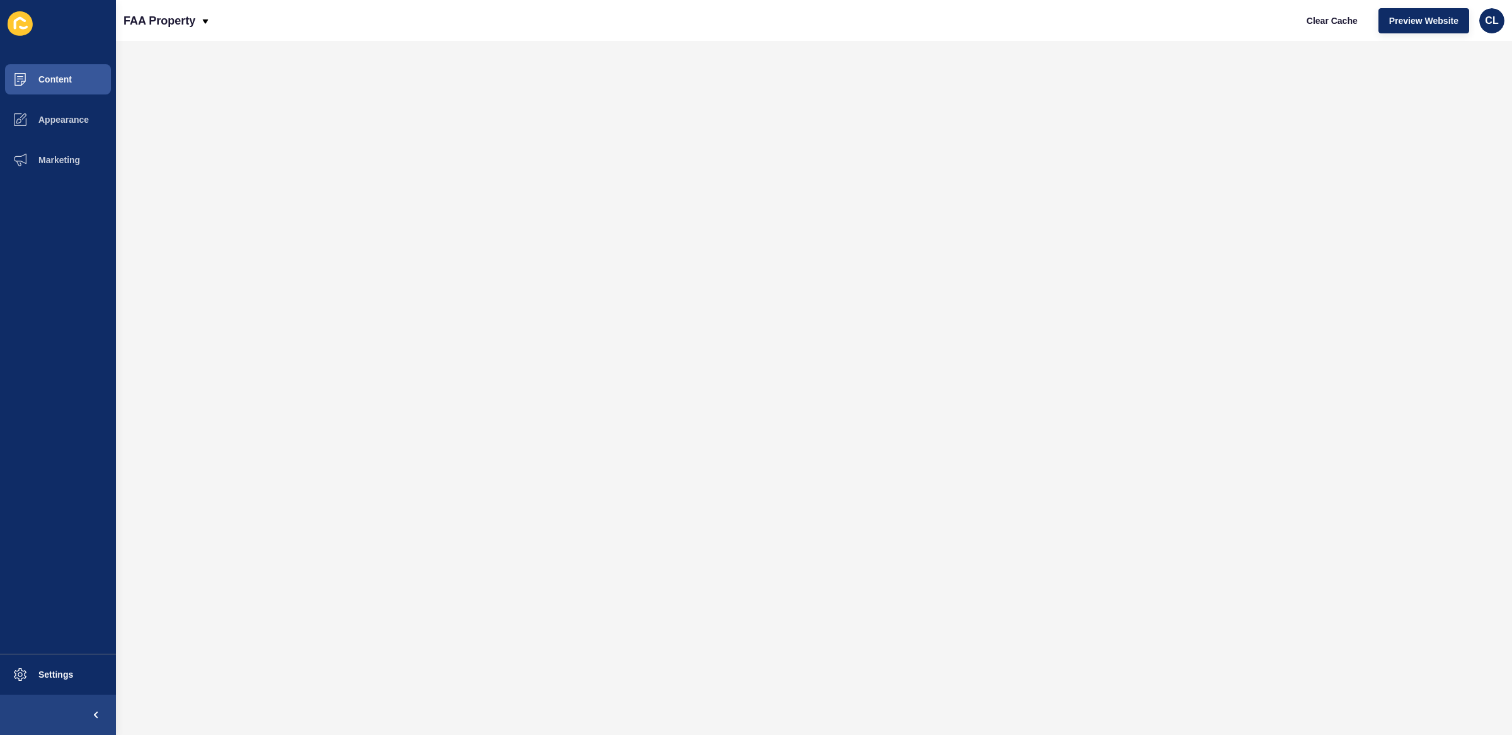 Image resolution: width=1512 pixels, height=735 pixels. What do you see at coordinates (159, 21) in the screenshot?
I see `p: FAA Property` at bounding box center [159, 21].